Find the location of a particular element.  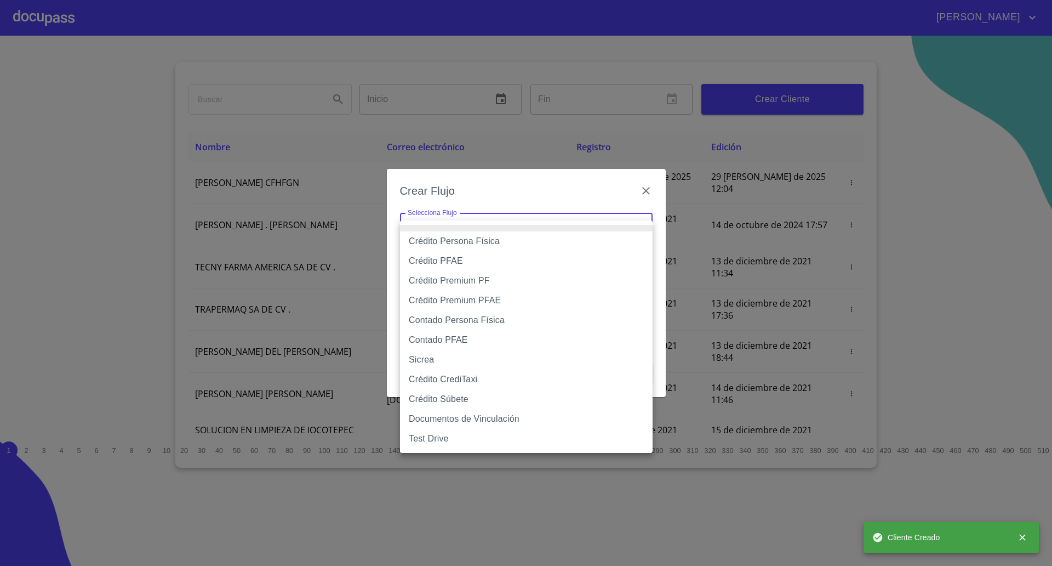

li: None is located at coordinates (526, 228).